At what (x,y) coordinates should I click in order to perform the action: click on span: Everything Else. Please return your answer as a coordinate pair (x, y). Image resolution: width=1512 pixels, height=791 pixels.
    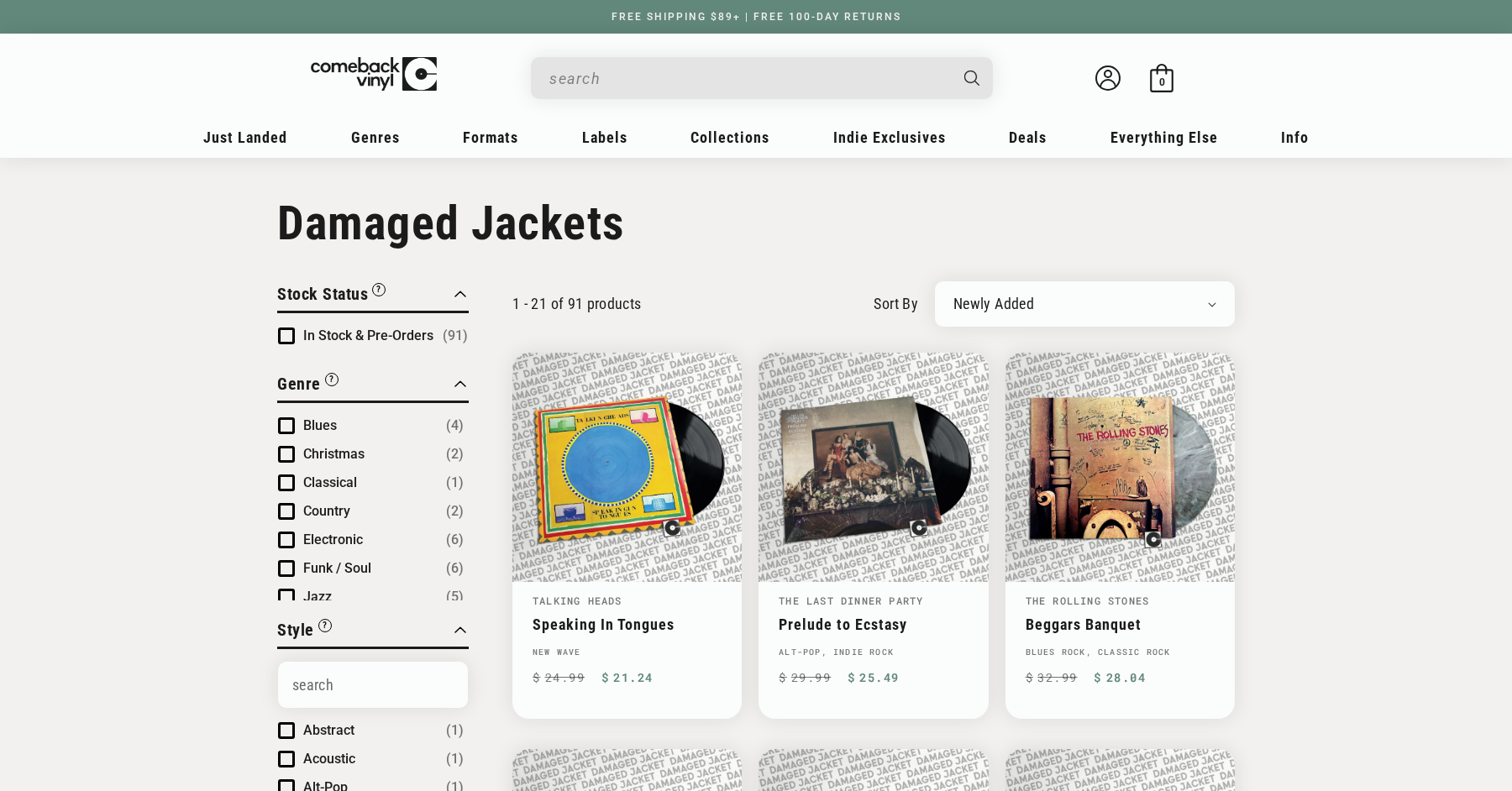
    Looking at the image, I should click on (1164, 137).